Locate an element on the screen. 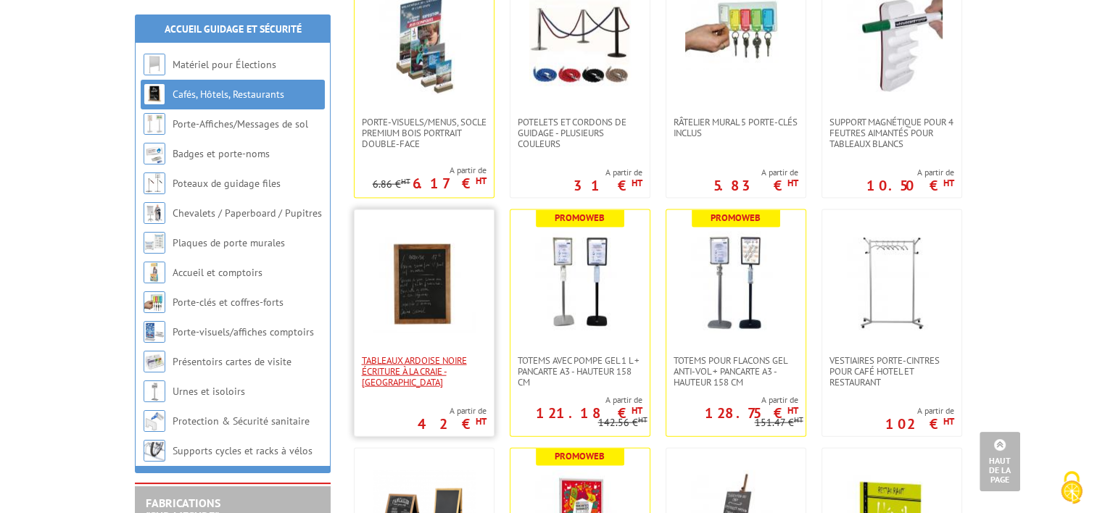  a: Râtelier mural 5 porte-clés inclus is located at coordinates (736, 128).